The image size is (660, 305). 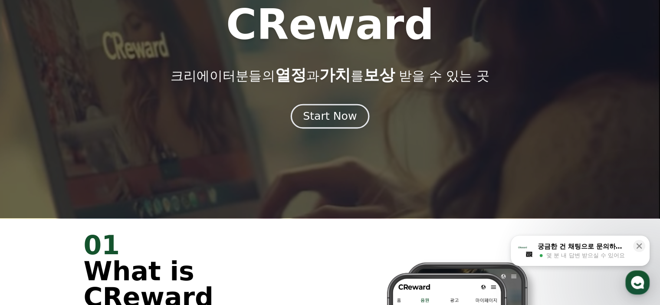 What do you see at coordinates (85, 250) in the screenshot?
I see `span: 대화` at bounding box center [85, 250].